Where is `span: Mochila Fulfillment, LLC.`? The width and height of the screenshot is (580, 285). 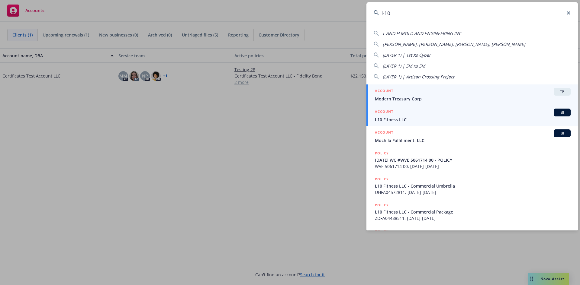
span: Mochila Fulfillment, LLC. is located at coordinates (473, 140).